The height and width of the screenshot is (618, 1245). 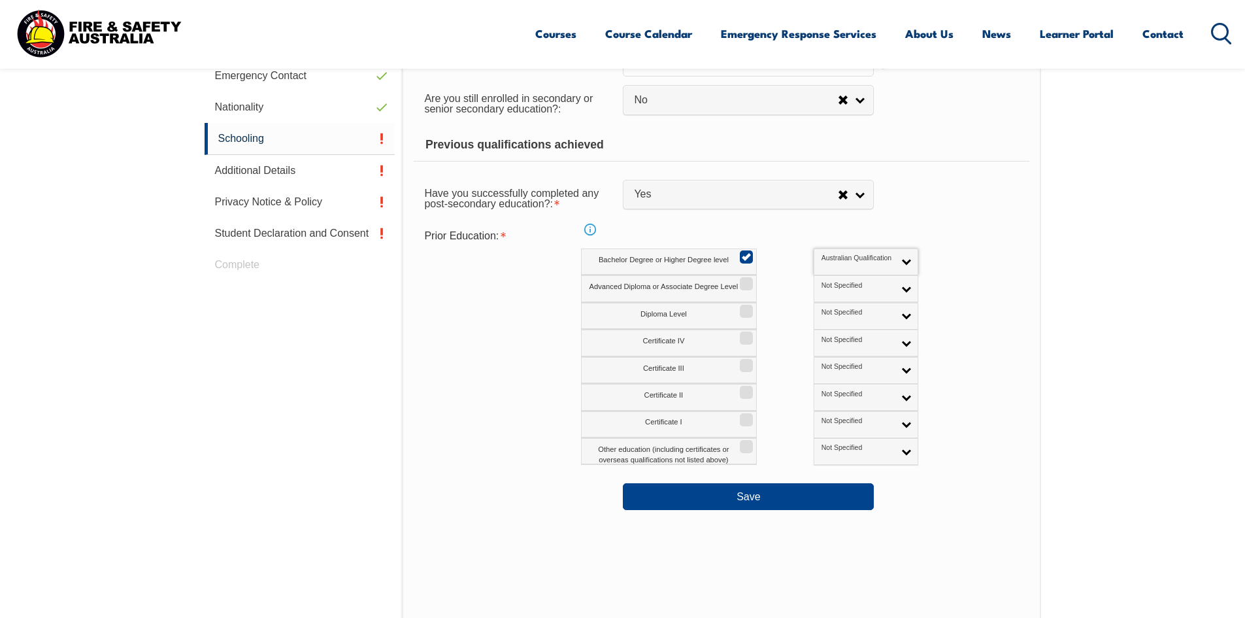 I want to click on div: Prior Education is required., so click(x=518, y=236).